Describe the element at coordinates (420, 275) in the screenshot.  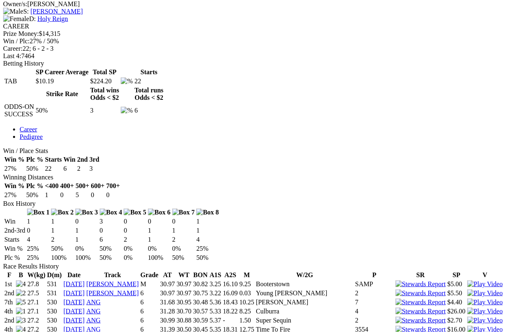
I see `th: SR` at that location.